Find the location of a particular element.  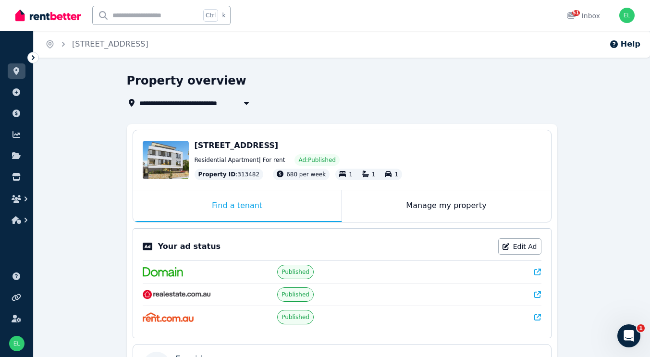

img: RentBetter is located at coordinates (48, 15).